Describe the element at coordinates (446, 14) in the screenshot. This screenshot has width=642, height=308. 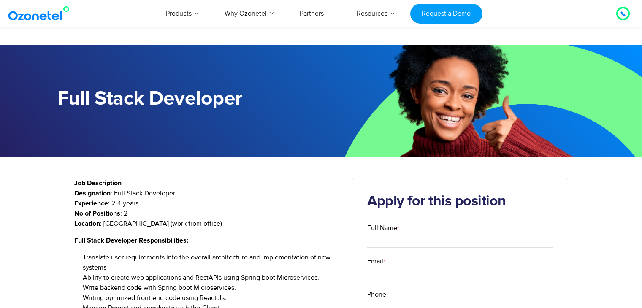
I see `a: Request a Demo` at that location.